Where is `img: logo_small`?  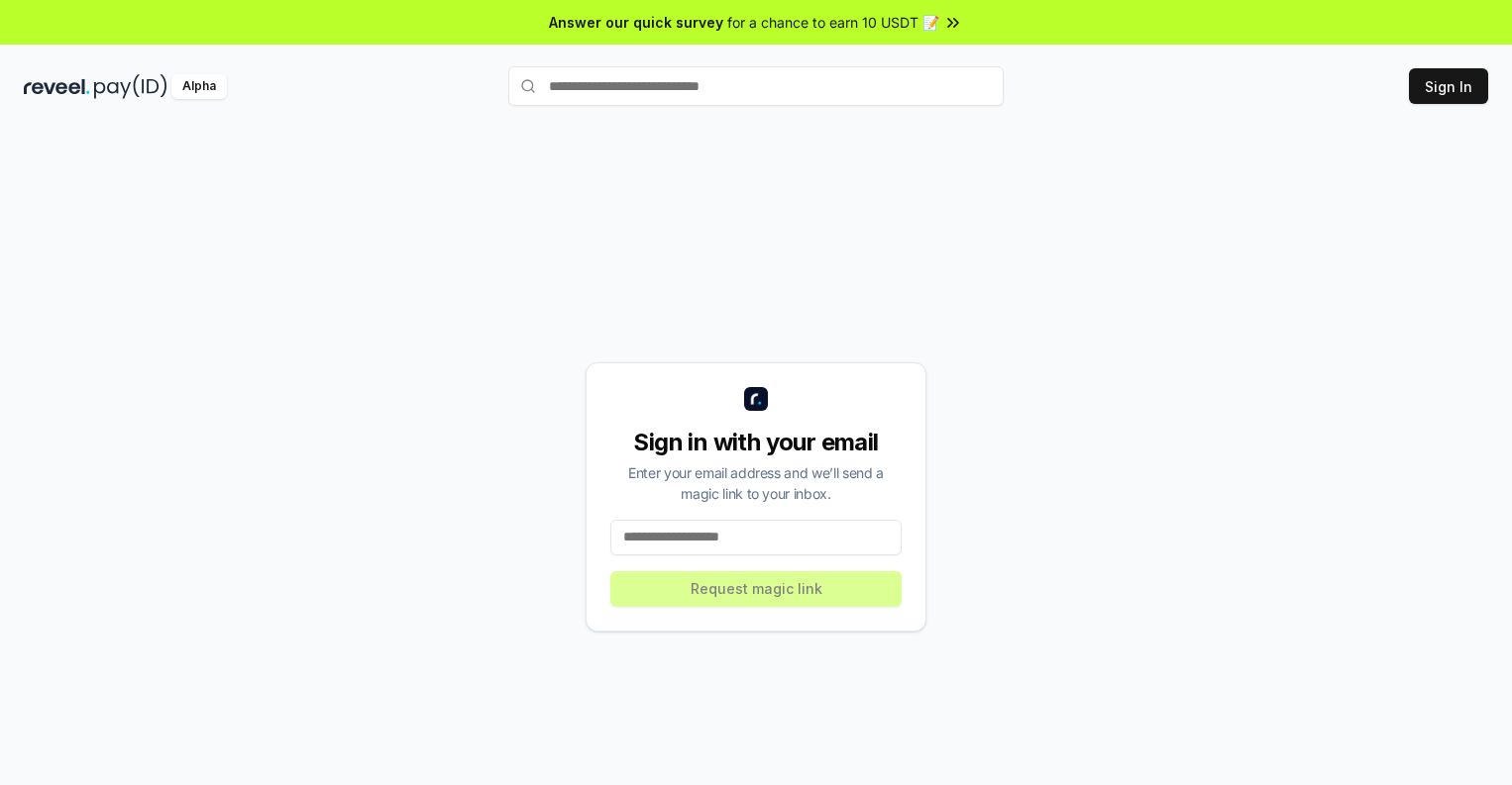
img: logo_small is located at coordinates (756, 399).